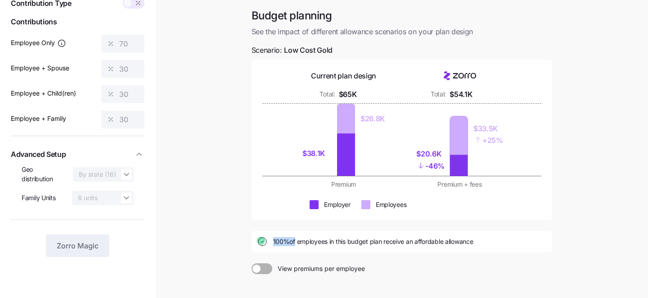 The height and width of the screenshot is (298, 648). I want to click on span: Advanced Setup, so click(38, 154).